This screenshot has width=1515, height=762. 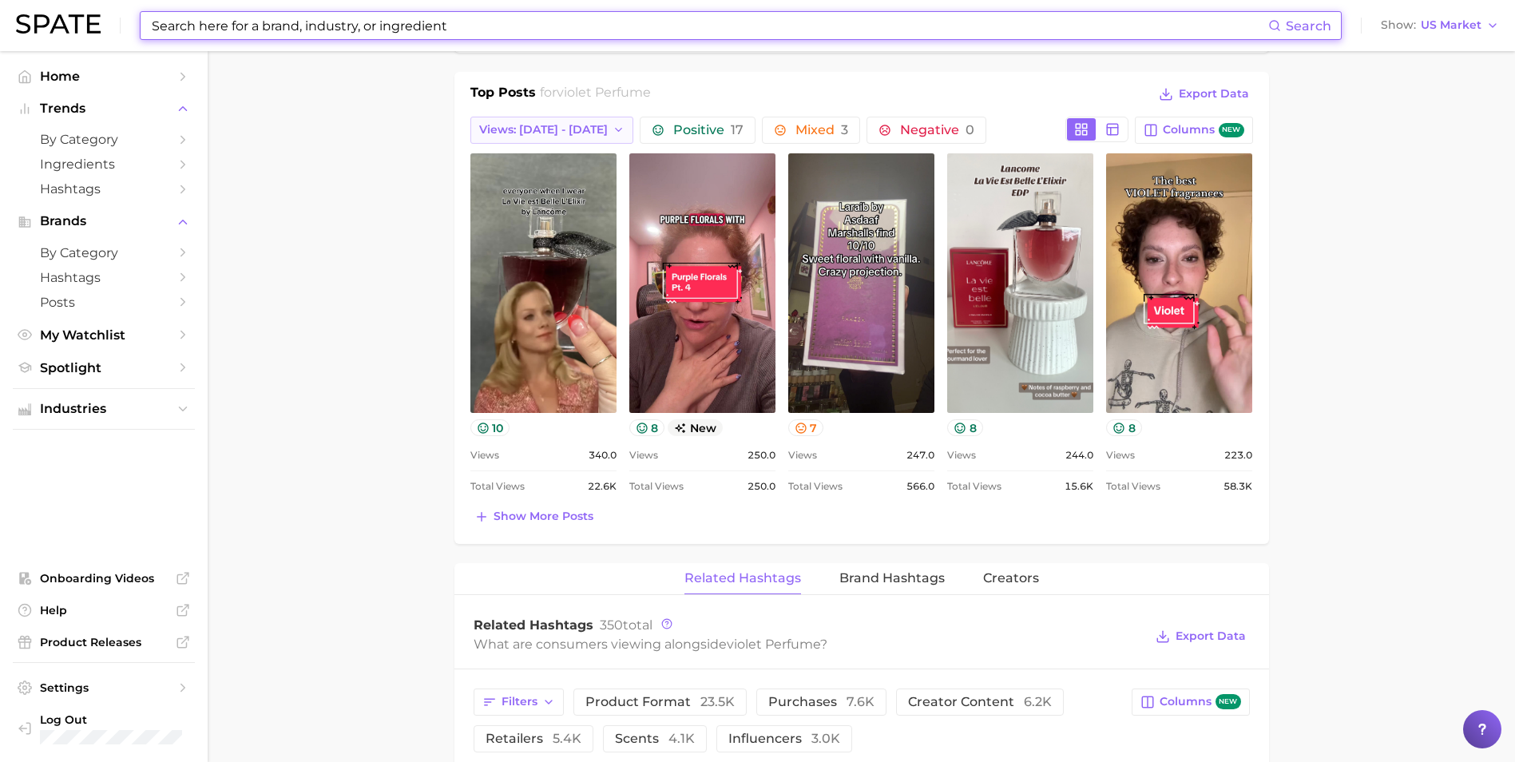 What do you see at coordinates (104, 610) in the screenshot?
I see `a: Help` at bounding box center [104, 610].